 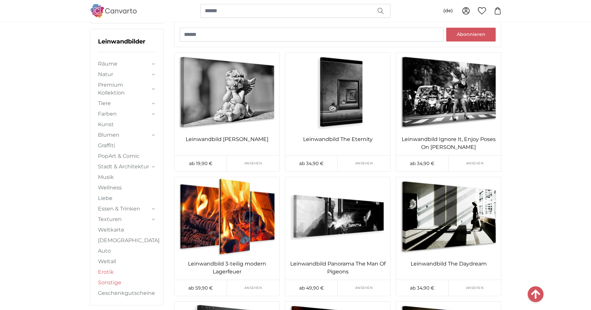 What do you see at coordinates (127, 156) in the screenshot?
I see `a: PopArt & Comic` at bounding box center [127, 156].